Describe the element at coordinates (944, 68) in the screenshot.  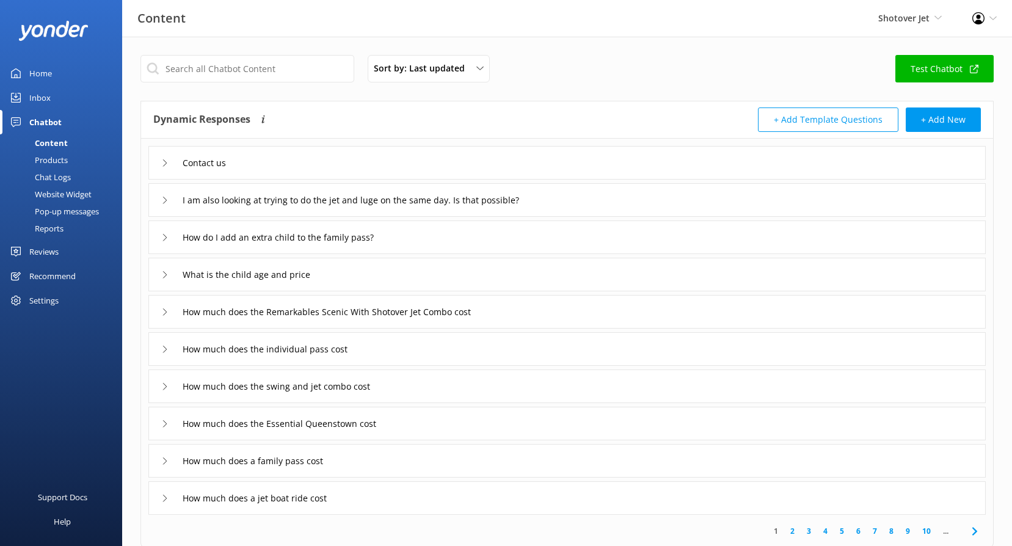
I see `a: Test Chatbot` at that location.